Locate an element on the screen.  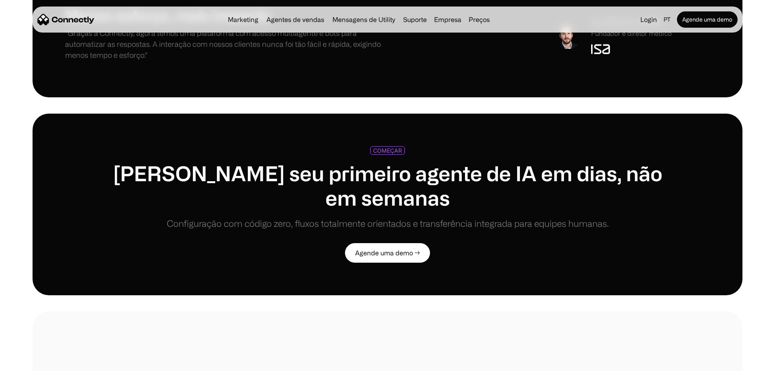
p: "Graças à Connectly, agora temos uma plataforma com acesso multiagente e bots para automatizar as... is located at coordinates (226, 44).